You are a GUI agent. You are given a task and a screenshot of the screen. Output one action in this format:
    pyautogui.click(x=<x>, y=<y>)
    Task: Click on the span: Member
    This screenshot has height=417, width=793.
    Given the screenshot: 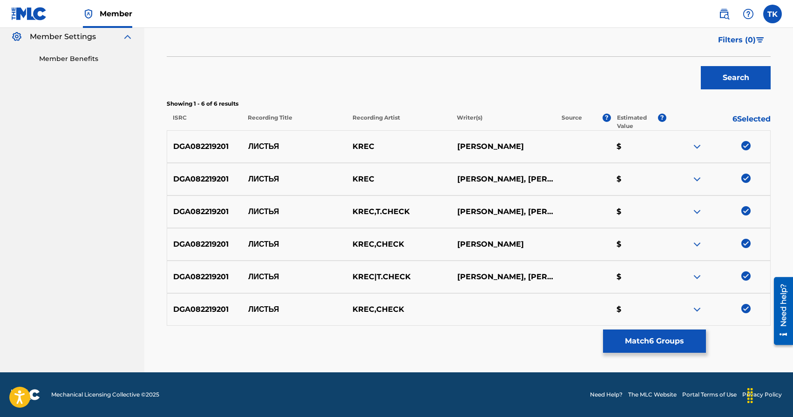 What is the action you would take?
    pyautogui.click(x=116, y=14)
    